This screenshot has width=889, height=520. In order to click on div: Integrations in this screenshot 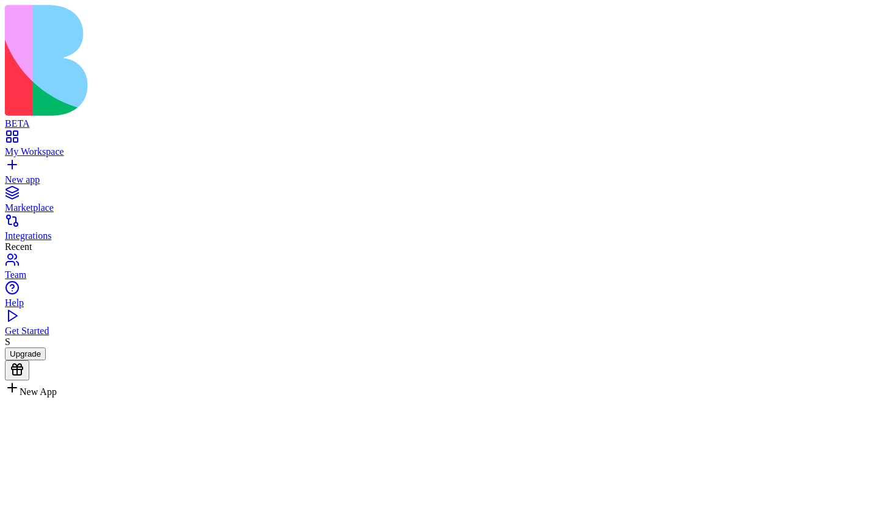, I will do `click(444, 236)`.